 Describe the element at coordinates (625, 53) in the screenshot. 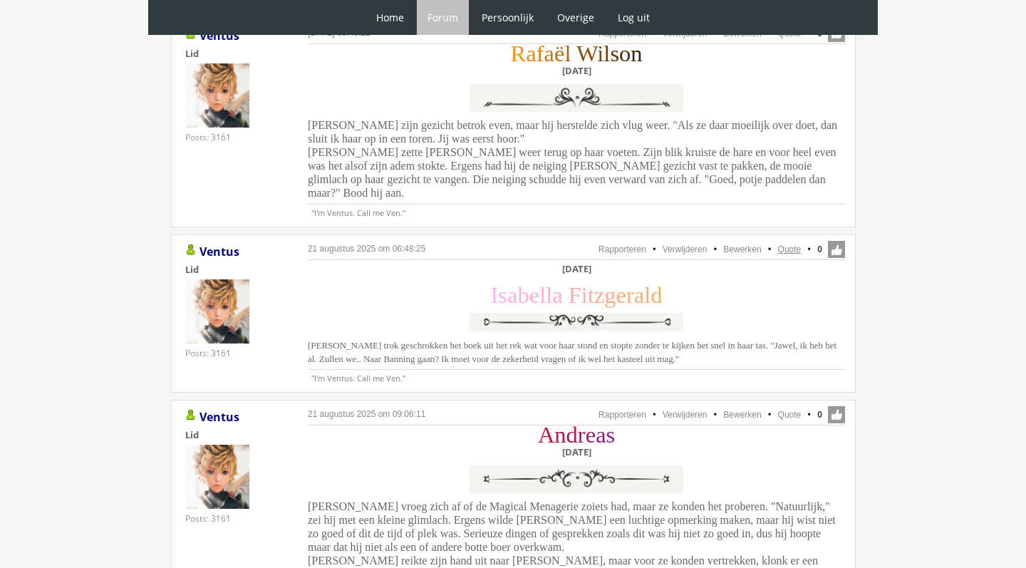

I see `span: o` at that location.